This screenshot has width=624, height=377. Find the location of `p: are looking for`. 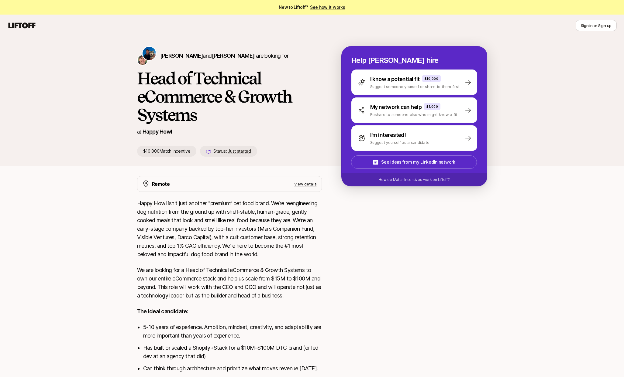

p: are looking for is located at coordinates (224, 56).